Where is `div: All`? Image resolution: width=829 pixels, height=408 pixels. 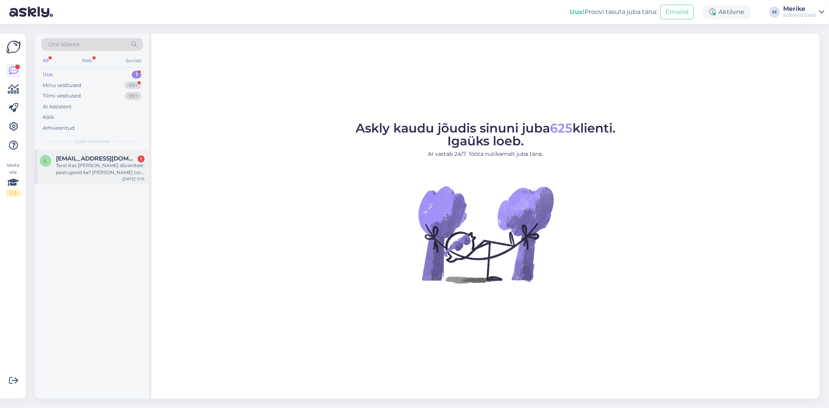
div: All is located at coordinates (45, 61).